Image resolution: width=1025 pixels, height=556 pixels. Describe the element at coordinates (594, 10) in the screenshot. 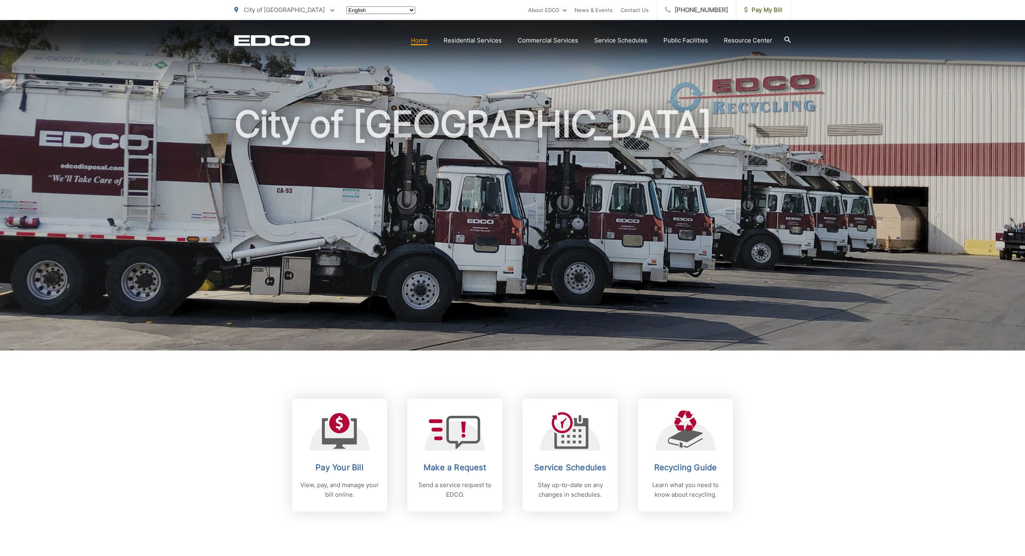

I see `a: News & Events` at that location.